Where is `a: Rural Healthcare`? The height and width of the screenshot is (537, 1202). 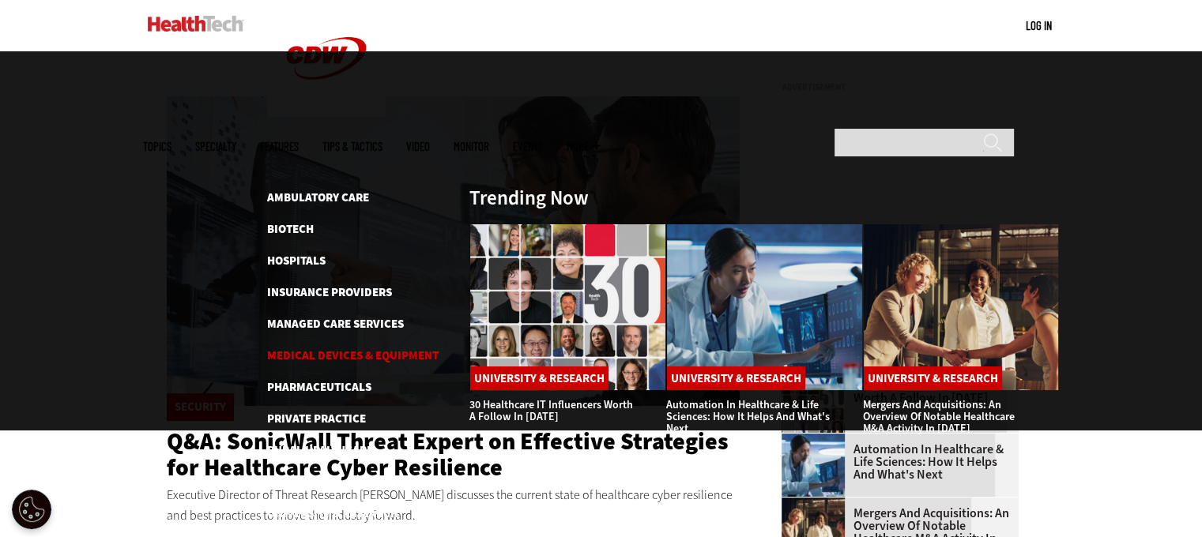
a: Rural Healthcare is located at coordinates (320, 450).